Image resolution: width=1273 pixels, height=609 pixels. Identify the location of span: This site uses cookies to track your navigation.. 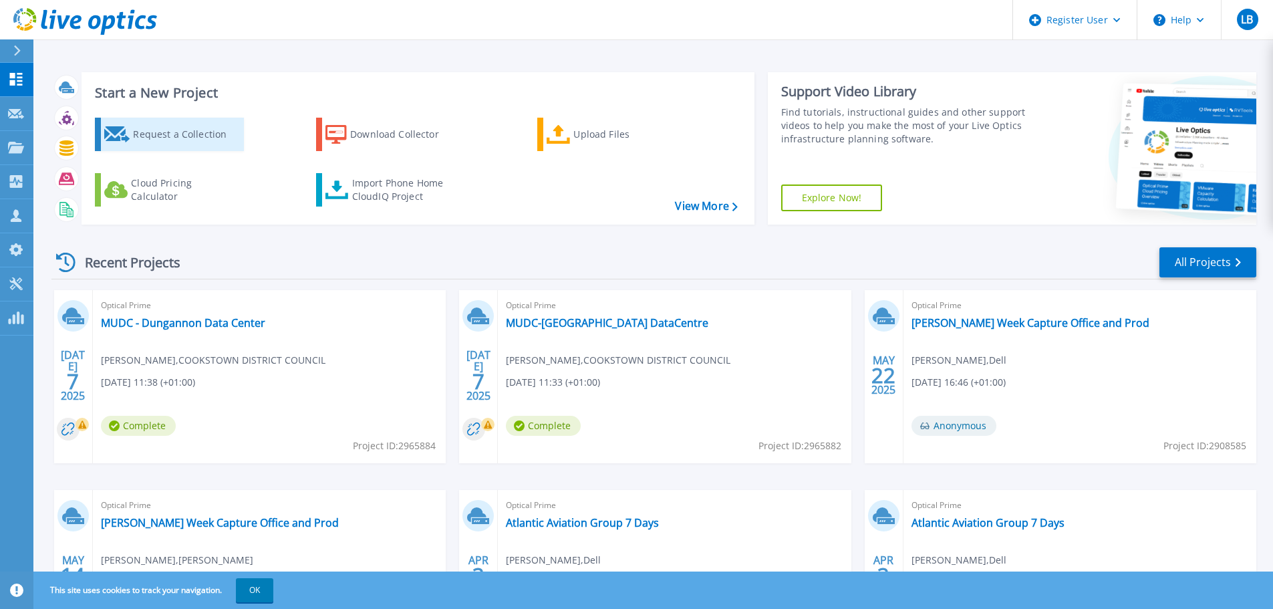
(155, 590).